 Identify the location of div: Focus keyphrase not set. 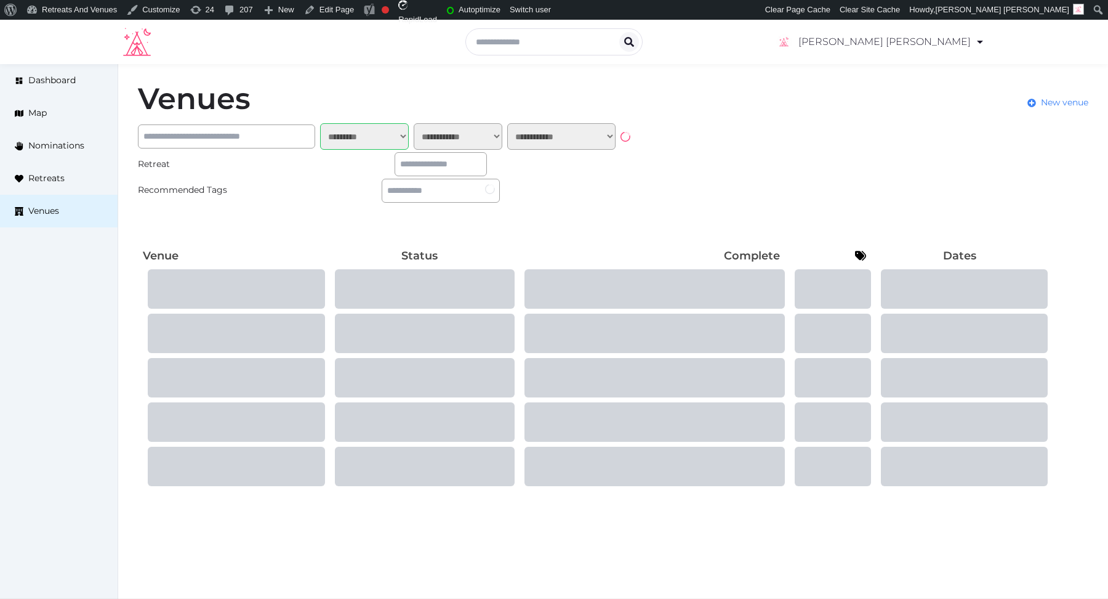
(385, 10).